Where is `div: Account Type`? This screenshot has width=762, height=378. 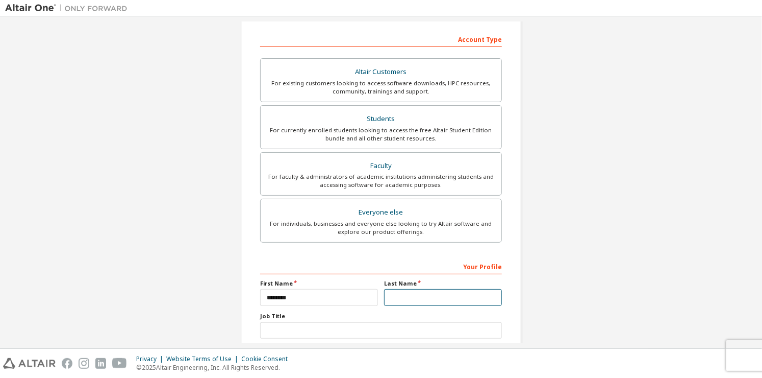 div: Account Type is located at coordinates (381, 39).